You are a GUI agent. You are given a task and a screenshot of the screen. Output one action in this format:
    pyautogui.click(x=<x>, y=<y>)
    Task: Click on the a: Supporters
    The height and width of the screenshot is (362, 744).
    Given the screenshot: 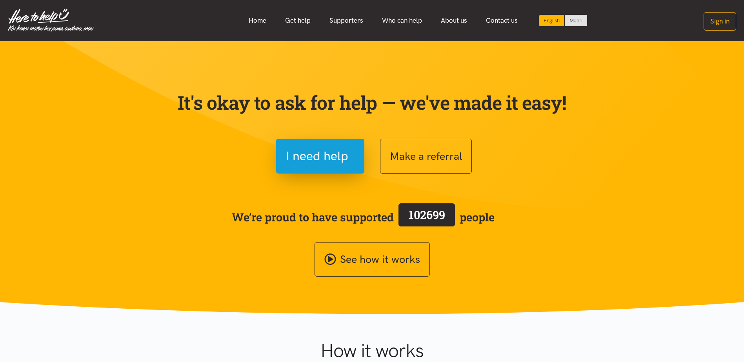 What is the action you would take?
    pyautogui.click(x=346, y=20)
    